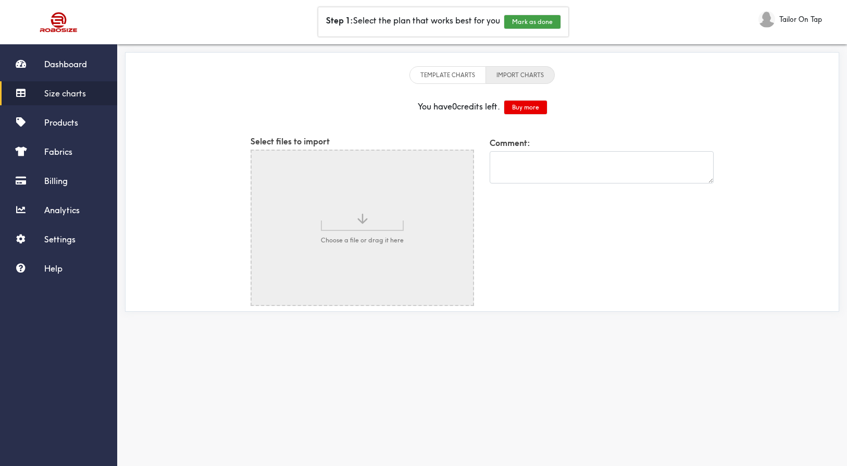  I want to click on div: Select the plan that works best for you, so click(443, 22).